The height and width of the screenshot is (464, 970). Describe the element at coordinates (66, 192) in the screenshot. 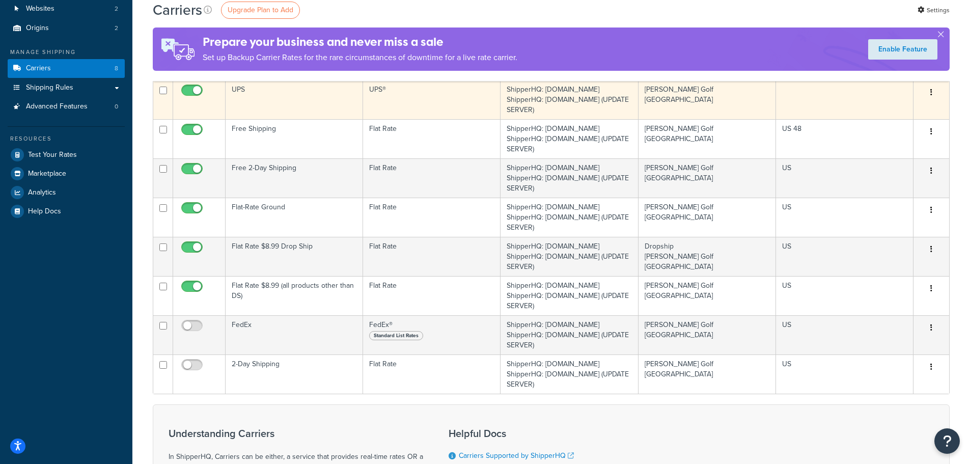

I see `li: Analytics` at that location.